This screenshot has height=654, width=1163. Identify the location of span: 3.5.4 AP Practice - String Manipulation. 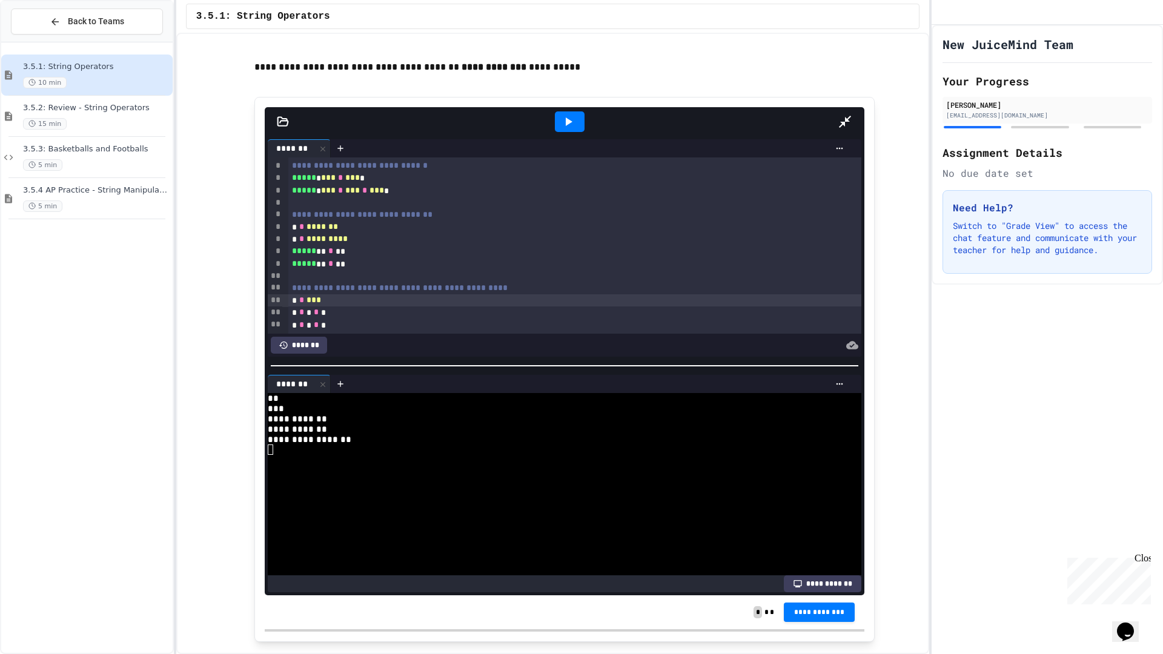
(96, 190).